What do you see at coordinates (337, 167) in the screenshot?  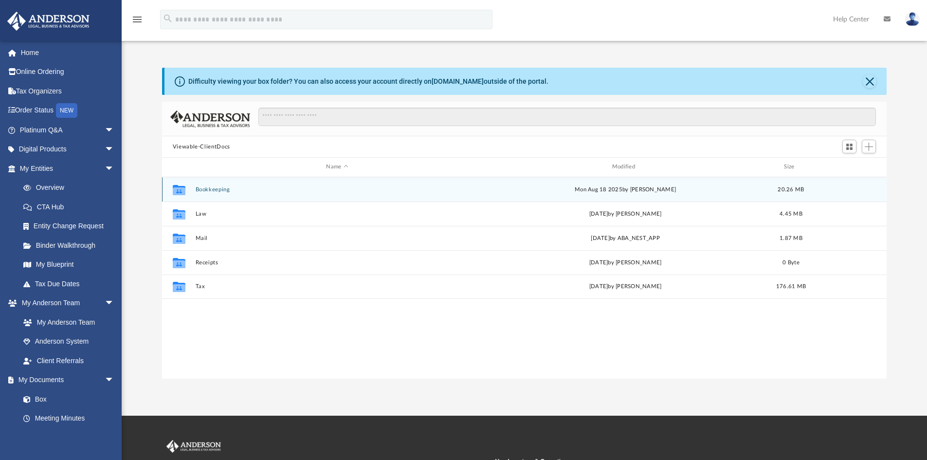 I see `div: Name` at bounding box center [337, 167].